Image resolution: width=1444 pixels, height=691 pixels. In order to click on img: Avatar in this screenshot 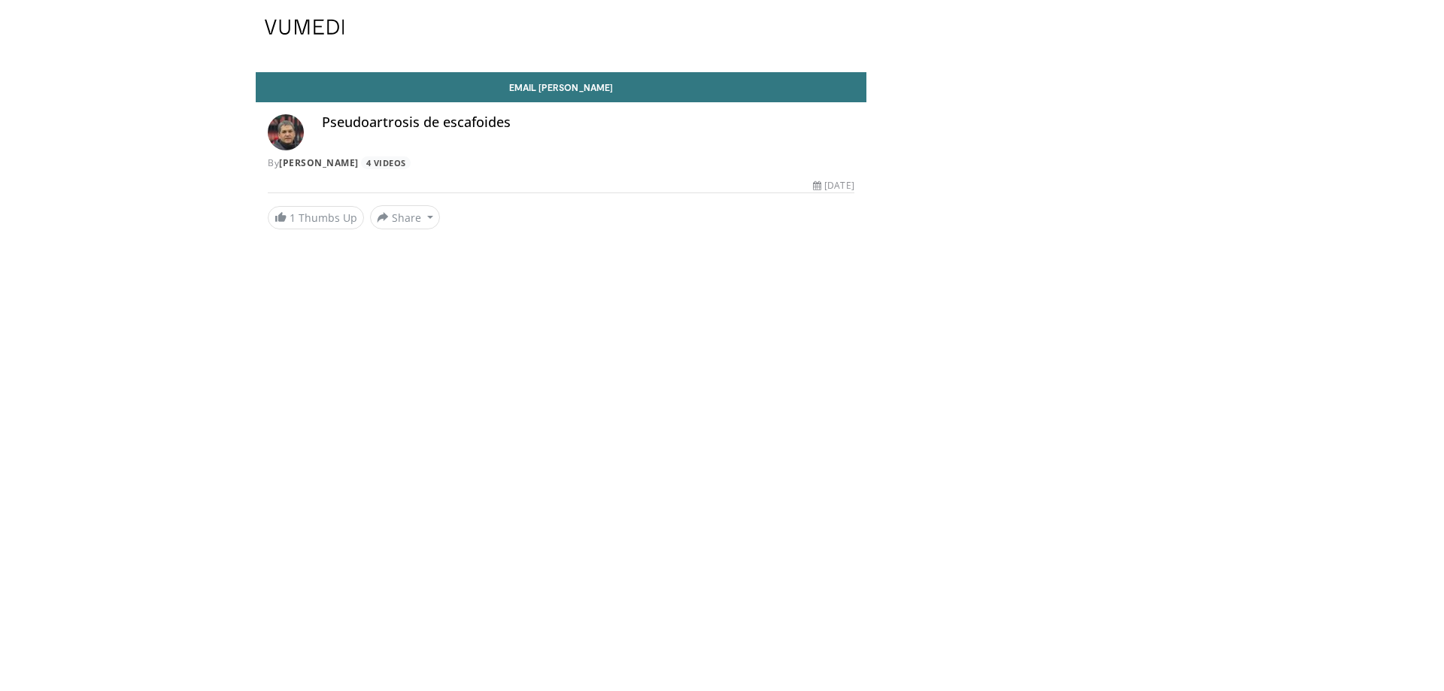, I will do `click(286, 132)`.